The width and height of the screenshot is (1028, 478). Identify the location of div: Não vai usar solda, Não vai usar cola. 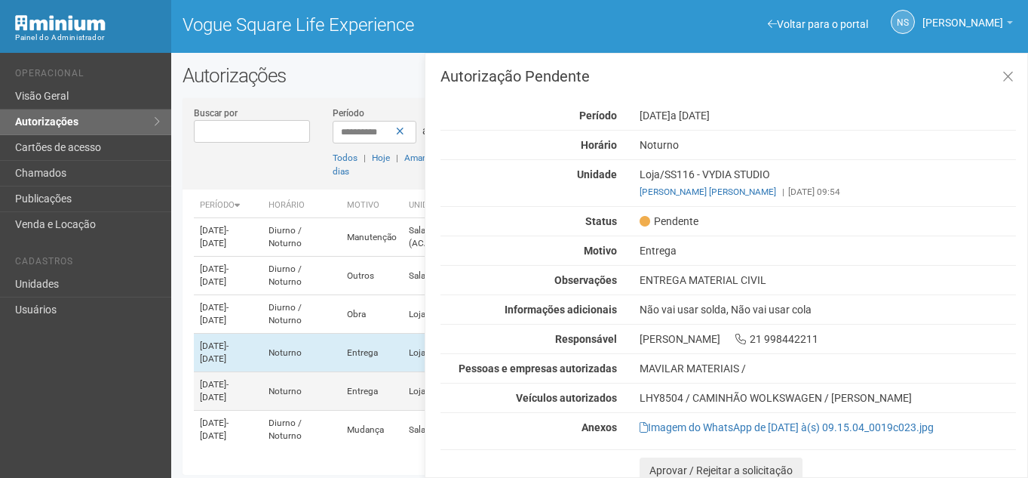
(828, 309).